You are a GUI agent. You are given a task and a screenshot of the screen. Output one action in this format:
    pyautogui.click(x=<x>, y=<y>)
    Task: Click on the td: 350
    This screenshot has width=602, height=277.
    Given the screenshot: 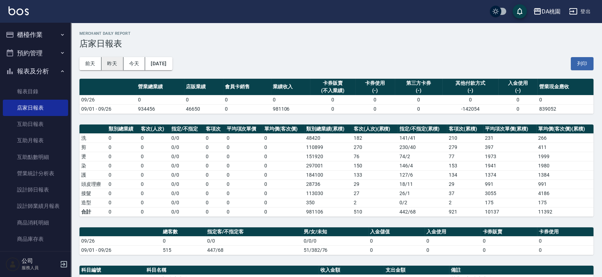 What is the action you would take?
    pyautogui.click(x=328, y=202)
    